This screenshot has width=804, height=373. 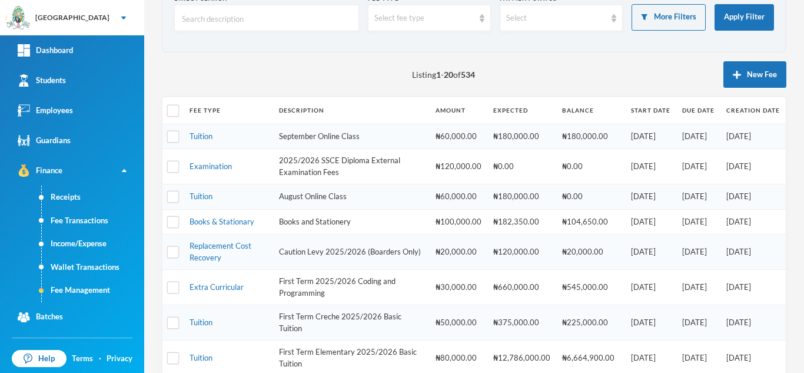 What do you see at coordinates (217, 287) in the screenshot?
I see `a: Extra Curricular` at bounding box center [217, 287].